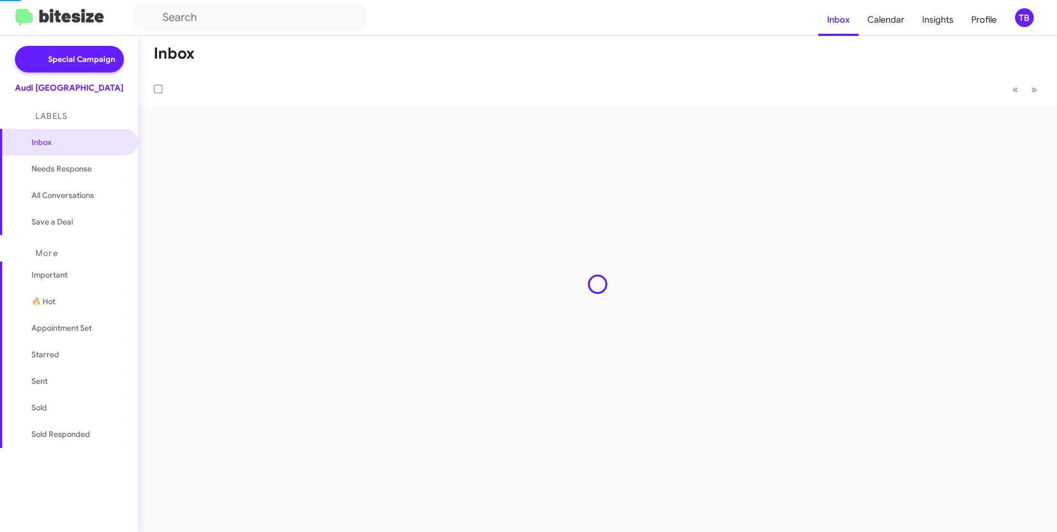 Image resolution: width=1057 pixels, height=532 pixels. I want to click on span: Needs Response, so click(79, 169).